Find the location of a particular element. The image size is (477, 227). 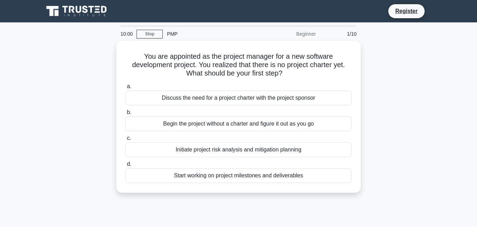

a: Register is located at coordinates (407, 11).